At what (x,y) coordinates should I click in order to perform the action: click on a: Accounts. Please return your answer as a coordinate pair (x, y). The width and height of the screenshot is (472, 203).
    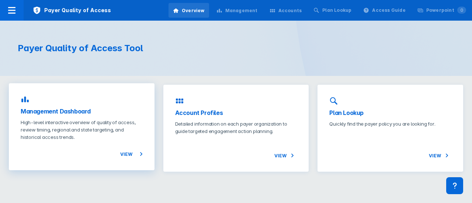
    Looking at the image, I should click on (286, 10).